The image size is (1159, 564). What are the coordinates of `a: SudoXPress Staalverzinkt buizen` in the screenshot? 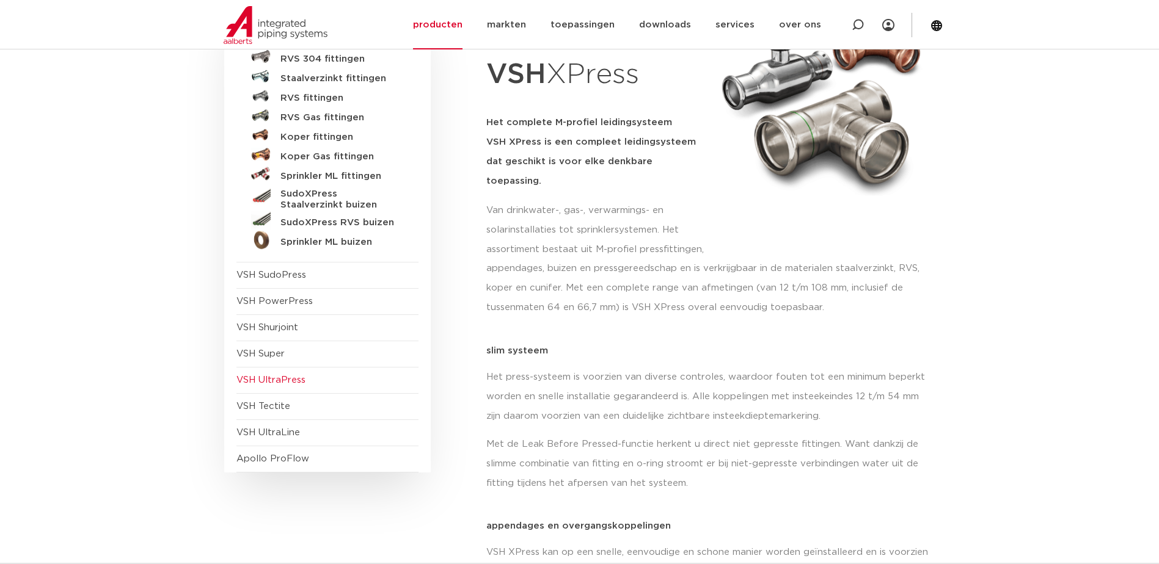 It's located at (327, 197).